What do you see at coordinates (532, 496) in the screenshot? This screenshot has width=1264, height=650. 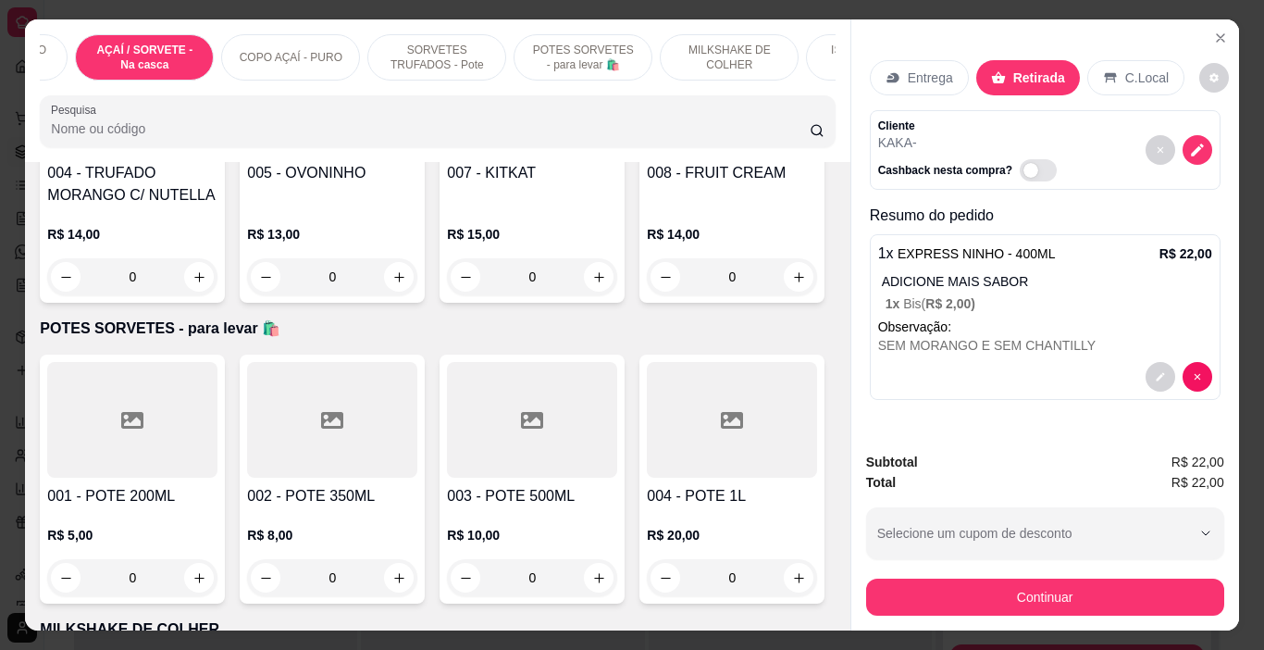 I see `h4: 003 - POTE 500ML` at bounding box center [532, 496].